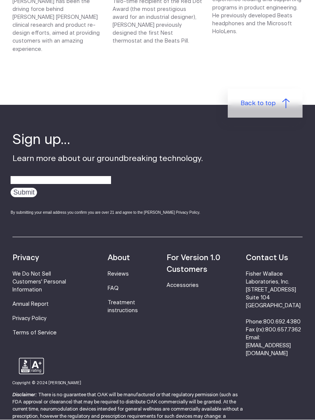  I want to click on a: Reviews, so click(118, 275).